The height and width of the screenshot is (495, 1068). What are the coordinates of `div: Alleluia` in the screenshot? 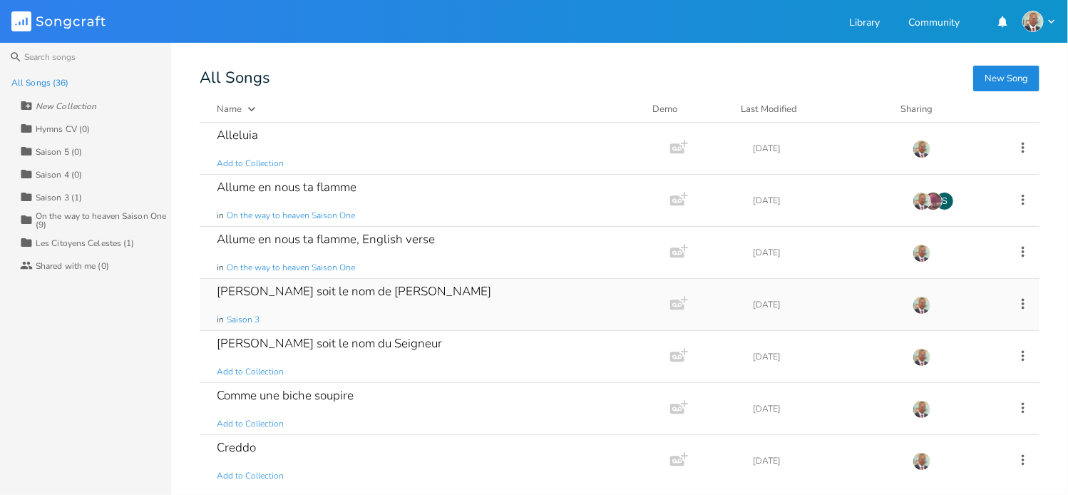 It's located at (237, 135).